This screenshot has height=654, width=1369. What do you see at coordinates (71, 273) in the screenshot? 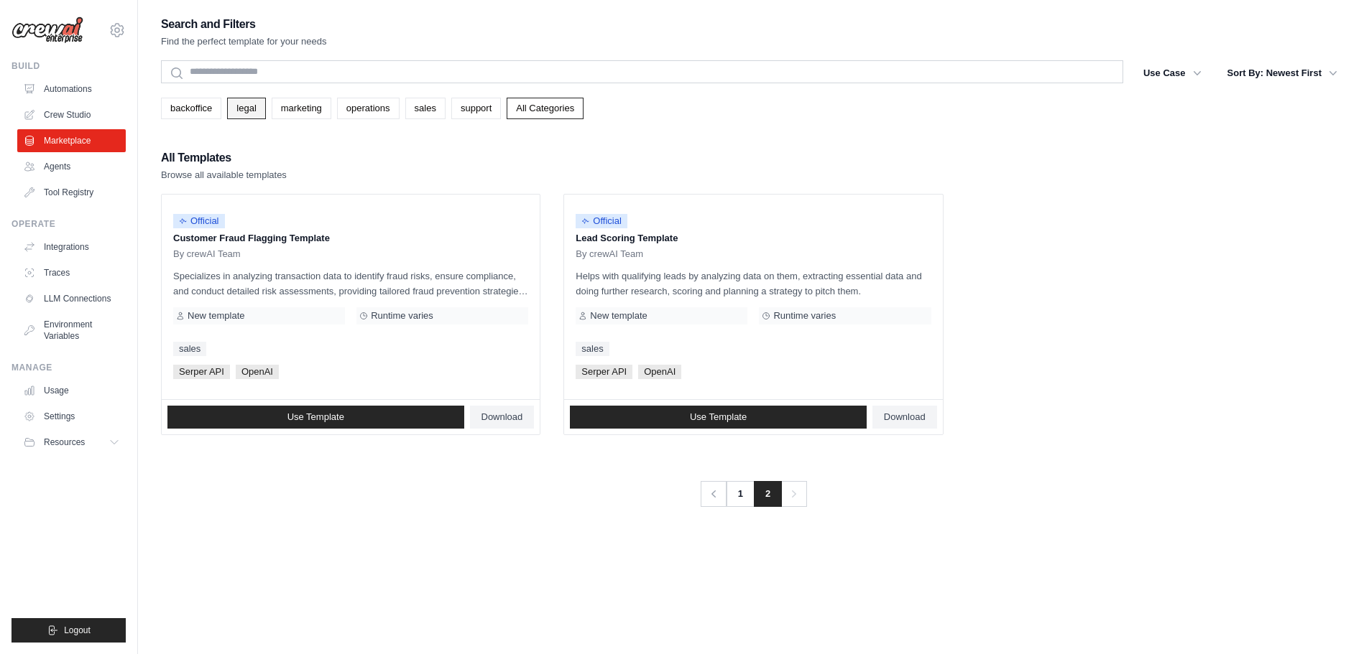
I see `a: Traces` at bounding box center [71, 273].